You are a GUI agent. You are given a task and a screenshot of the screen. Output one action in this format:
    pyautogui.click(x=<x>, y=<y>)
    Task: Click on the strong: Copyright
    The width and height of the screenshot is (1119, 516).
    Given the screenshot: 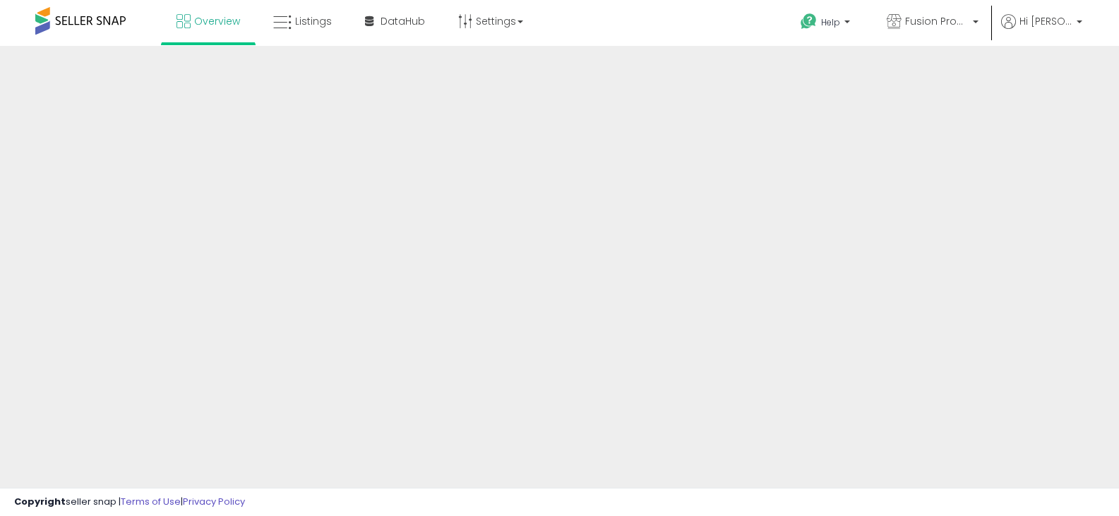 What is the action you would take?
    pyautogui.click(x=40, y=501)
    